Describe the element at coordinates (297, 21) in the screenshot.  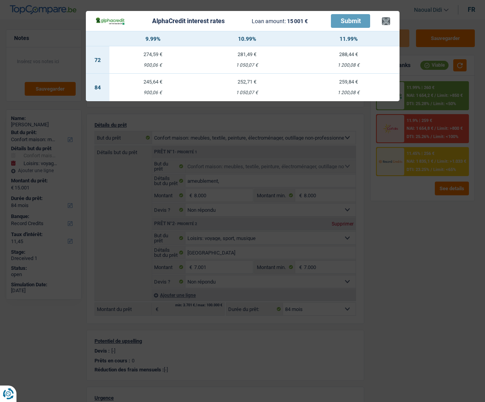
I see `span: 15 001 €` at that location.